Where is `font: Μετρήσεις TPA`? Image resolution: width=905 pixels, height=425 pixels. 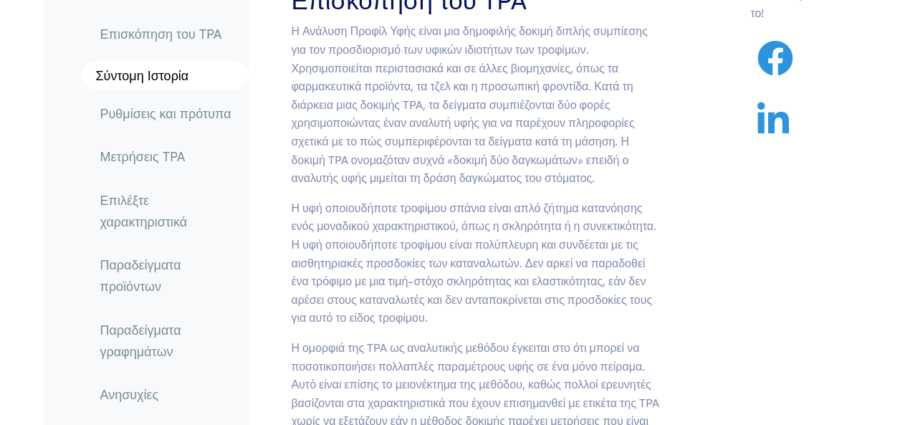
font: Μετρήσεις TPA is located at coordinates (143, 155).